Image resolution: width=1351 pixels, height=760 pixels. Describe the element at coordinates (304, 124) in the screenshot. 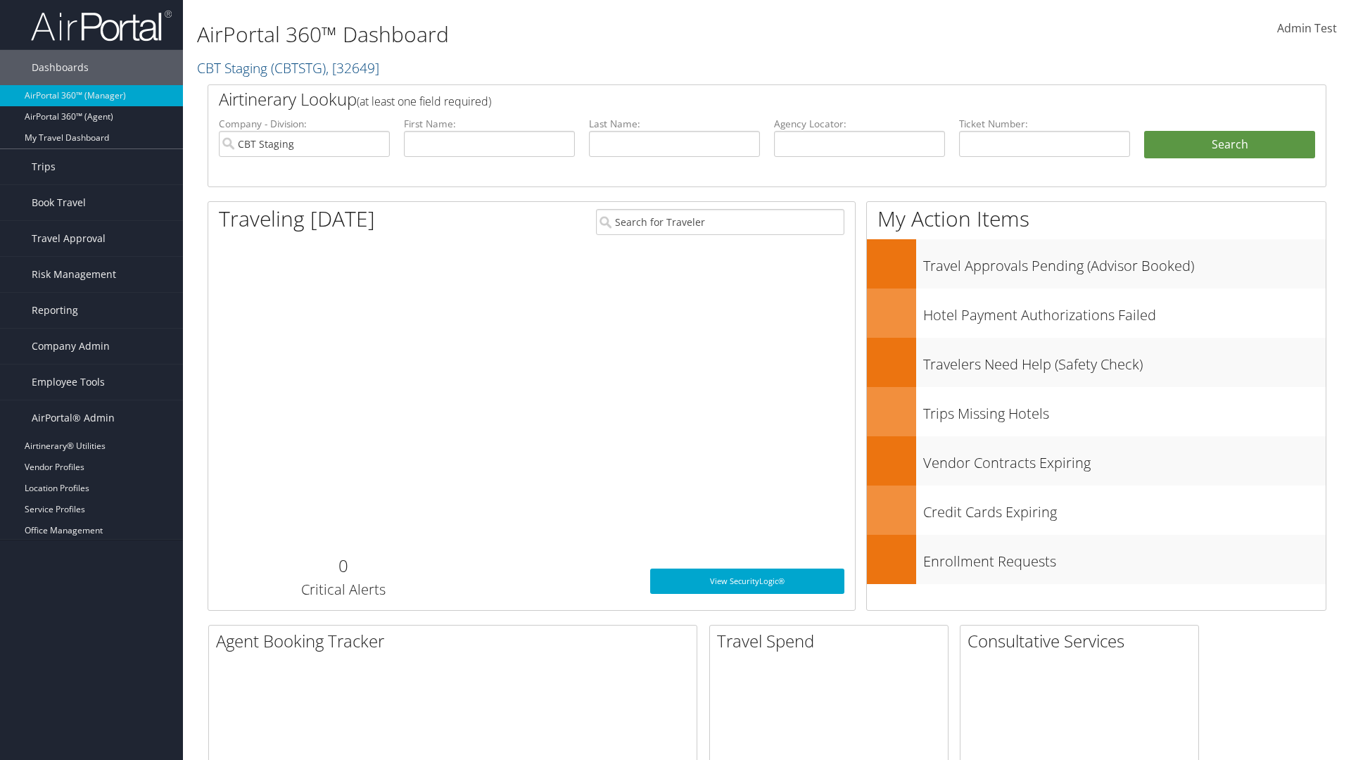

I see `label: Company - Division:` at that location.